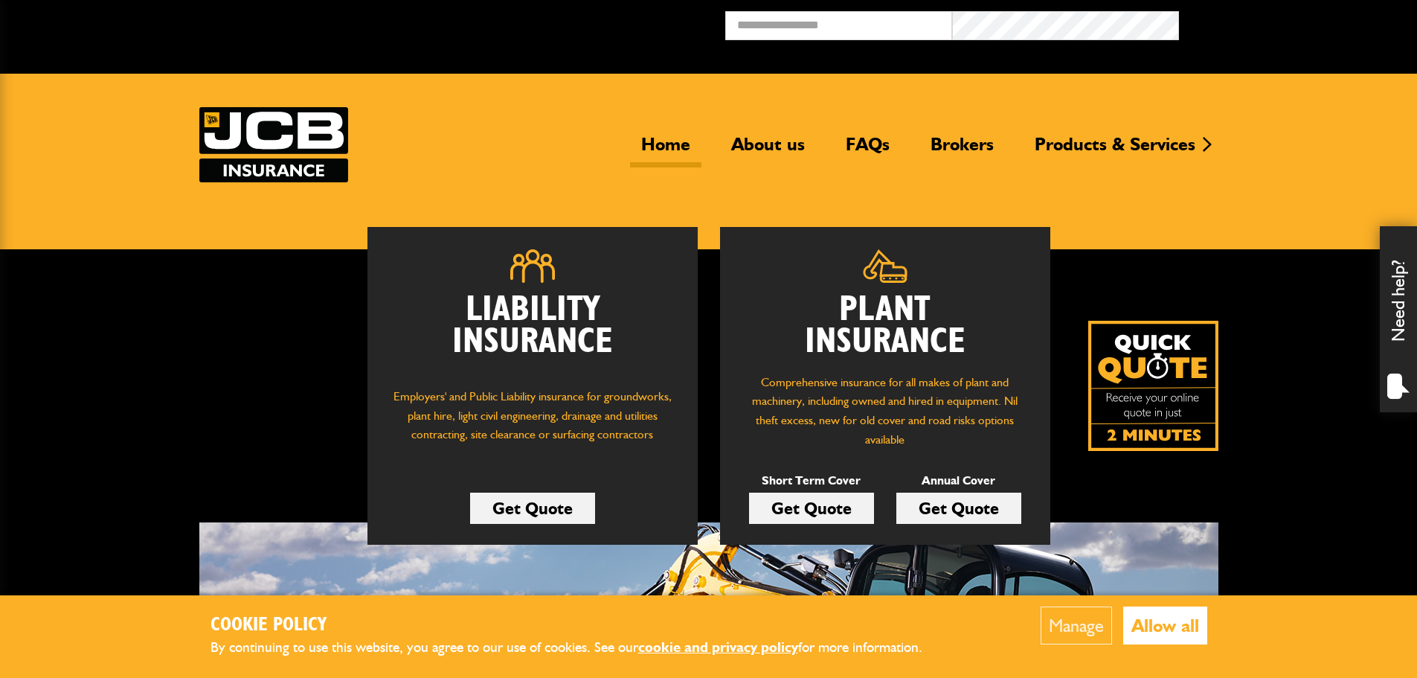 The width and height of the screenshot is (1417, 678). What do you see at coordinates (959, 481) in the screenshot?
I see `p: Annual Cover` at bounding box center [959, 481].